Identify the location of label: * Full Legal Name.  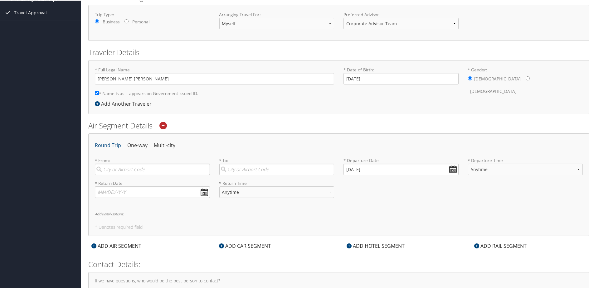
(214, 75).